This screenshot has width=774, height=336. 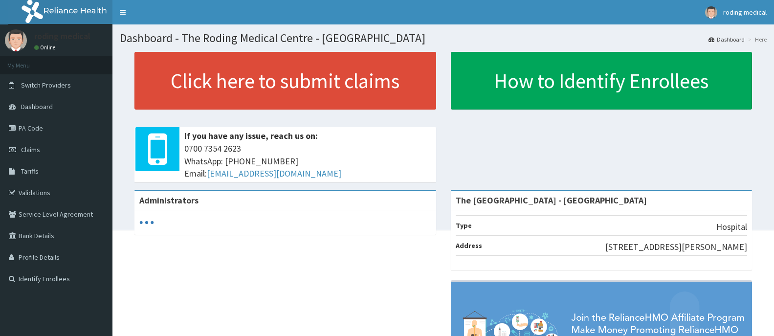 I want to click on span: Switch Providers, so click(x=46, y=85).